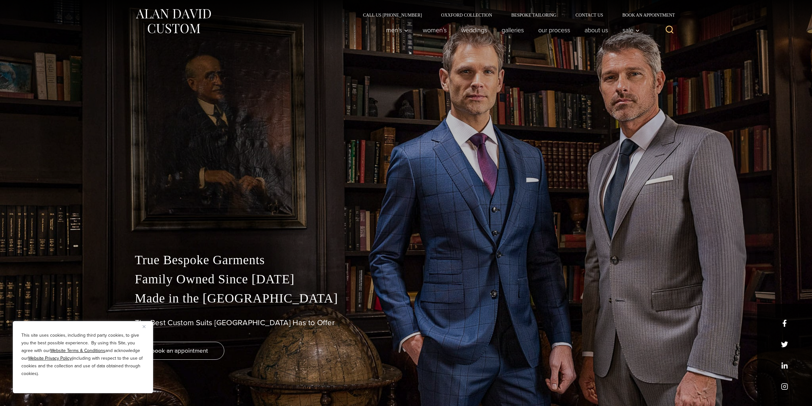  What do you see at coordinates (785, 365) in the screenshot?
I see `a: linkedin` at bounding box center [785, 365].